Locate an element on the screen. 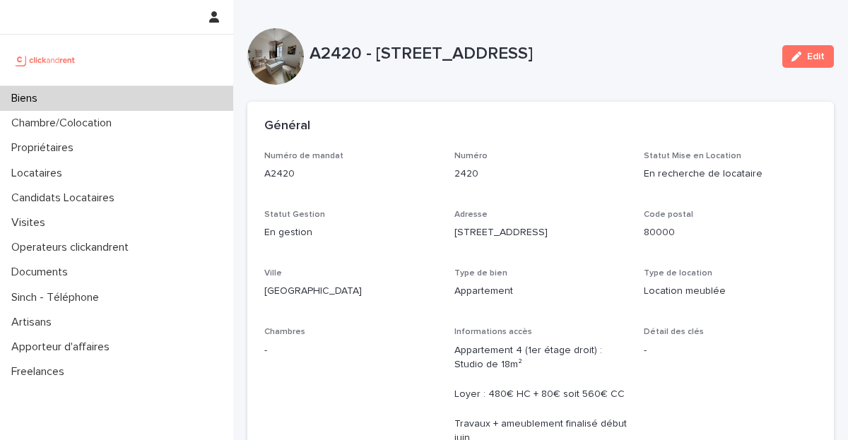  p: Visites is located at coordinates (31, 223).